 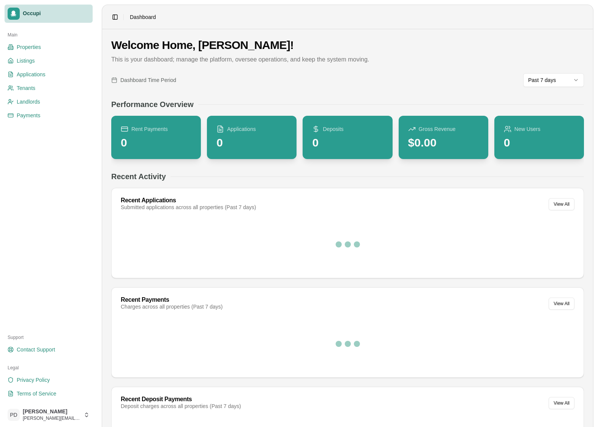 I want to click on div: Legal, so click(x=49, y=368).